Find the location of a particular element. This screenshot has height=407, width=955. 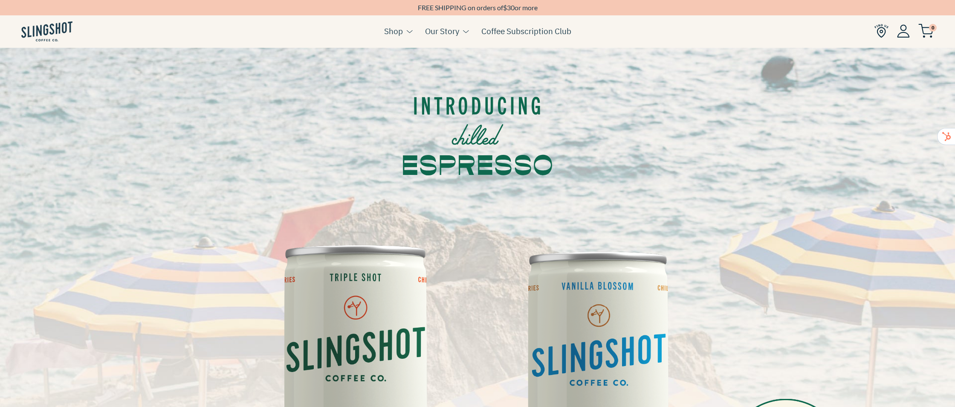

a: Our Story is located at coordinates (442, 31).